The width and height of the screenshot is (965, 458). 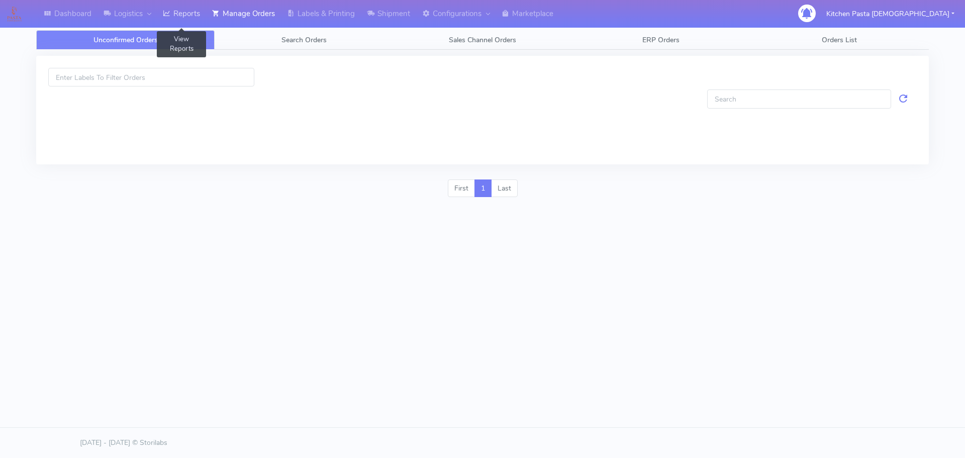 What do you see at coordinates (799, 99) in the screenshot?
I see `input: Search` at bounding box center [799, 99].